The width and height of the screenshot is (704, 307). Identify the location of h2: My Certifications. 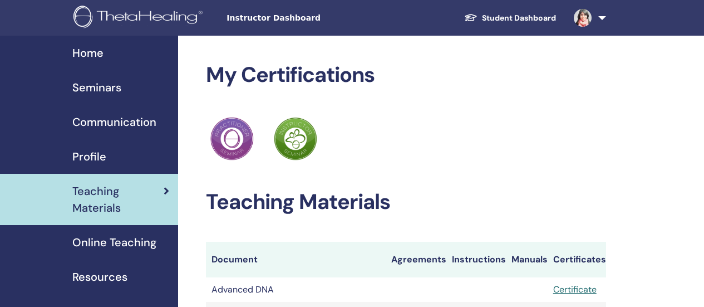
(406, 75).